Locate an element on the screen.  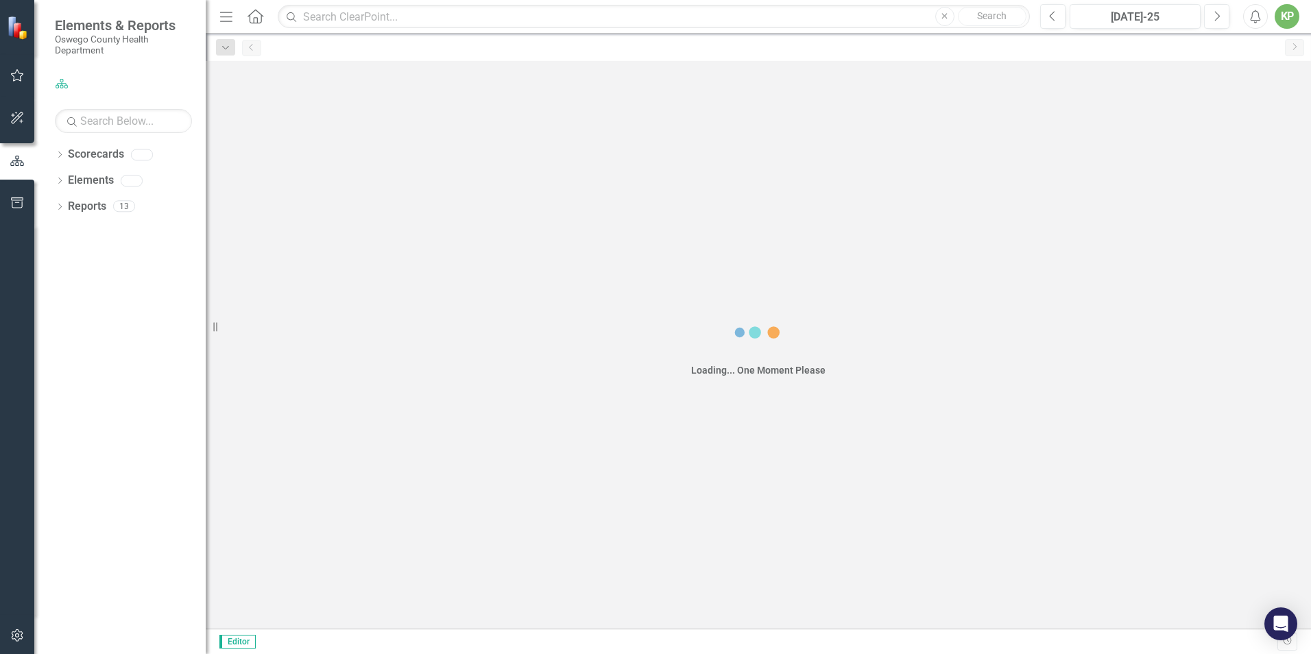
img: ClearPoint Strategy is located at coordinates (19, 27).